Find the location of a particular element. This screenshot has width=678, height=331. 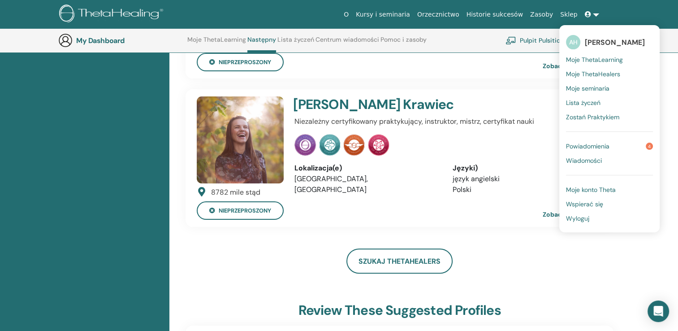

span: 4 is located at coordinates (649, 146).